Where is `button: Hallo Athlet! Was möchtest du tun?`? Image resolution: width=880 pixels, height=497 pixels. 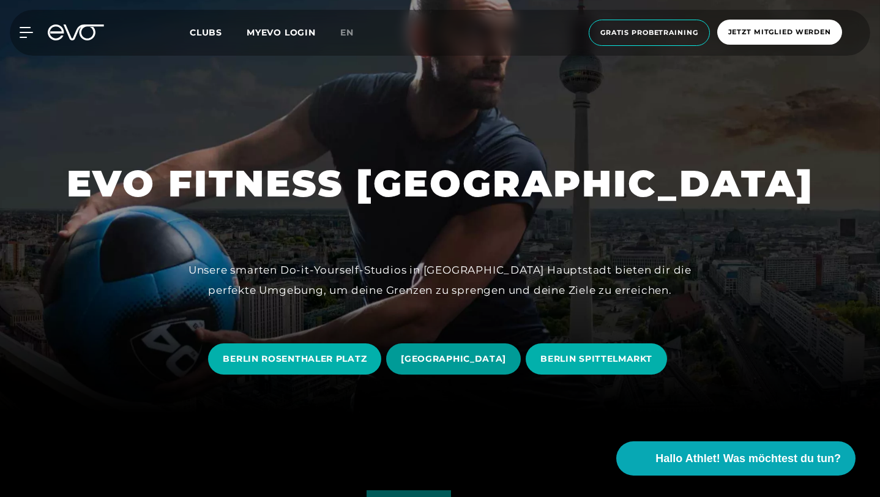
button: Hallo Athlet! Was möchtest du tun? is located at coordinates (736, 458).